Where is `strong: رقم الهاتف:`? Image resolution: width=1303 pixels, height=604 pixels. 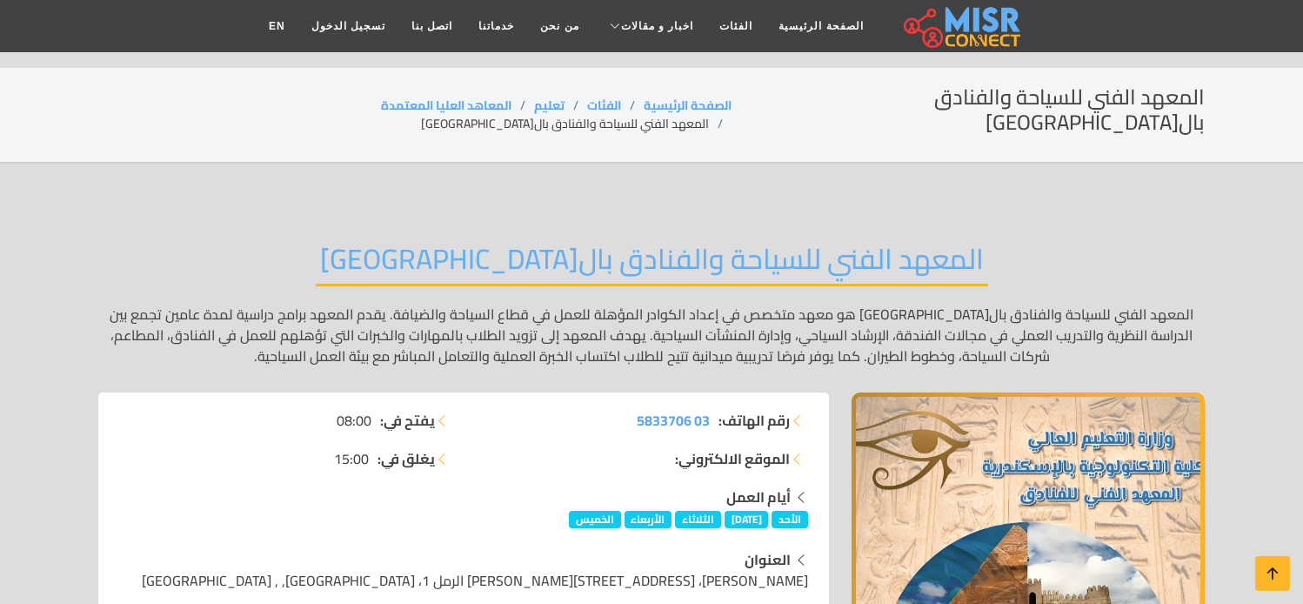 strong: رقم الهاتف: is located at coordinates (754, 420).